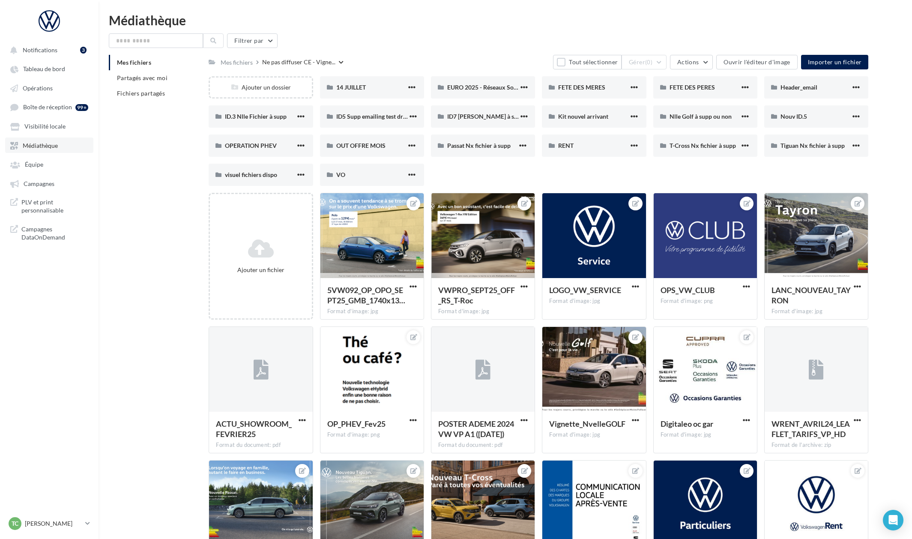  Describe the element at coordinates (49, 69) in the screenshot. I see `a: Tableau de bord` at that location.